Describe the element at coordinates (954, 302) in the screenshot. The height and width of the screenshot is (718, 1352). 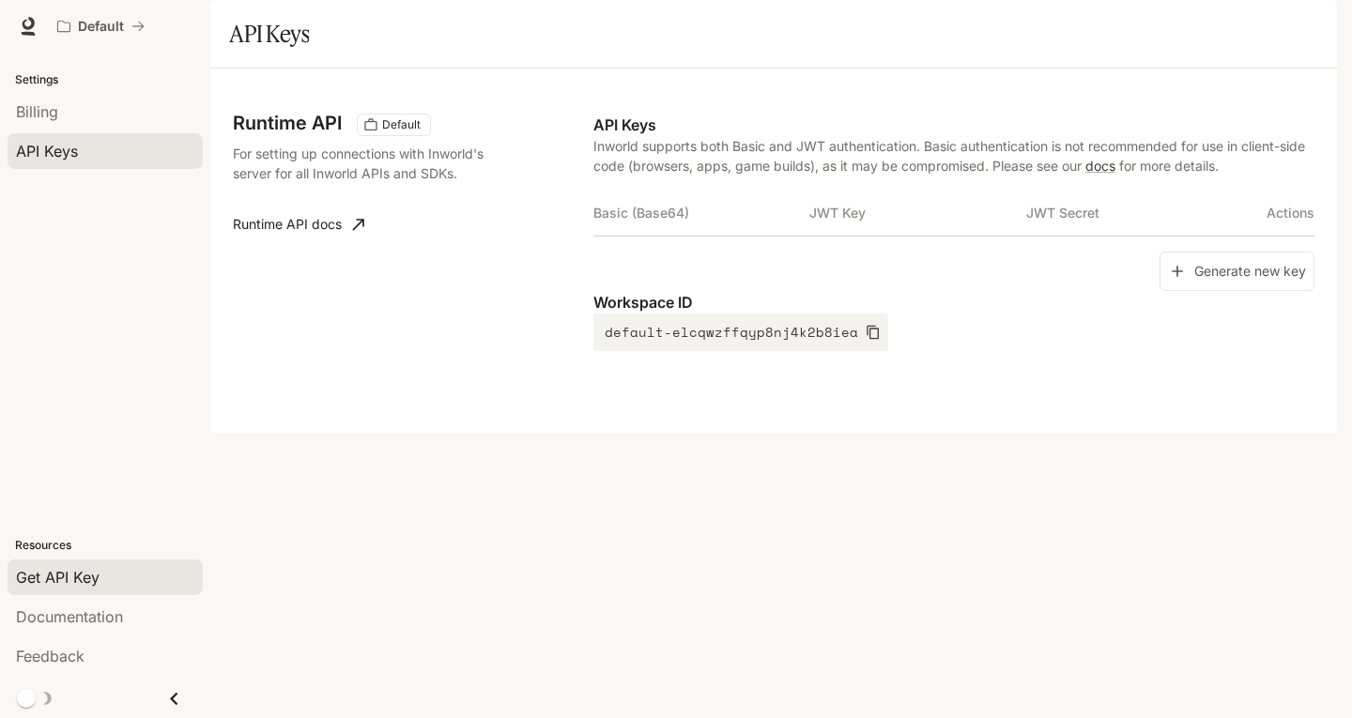
I see `p: Workspace ID` at that location.